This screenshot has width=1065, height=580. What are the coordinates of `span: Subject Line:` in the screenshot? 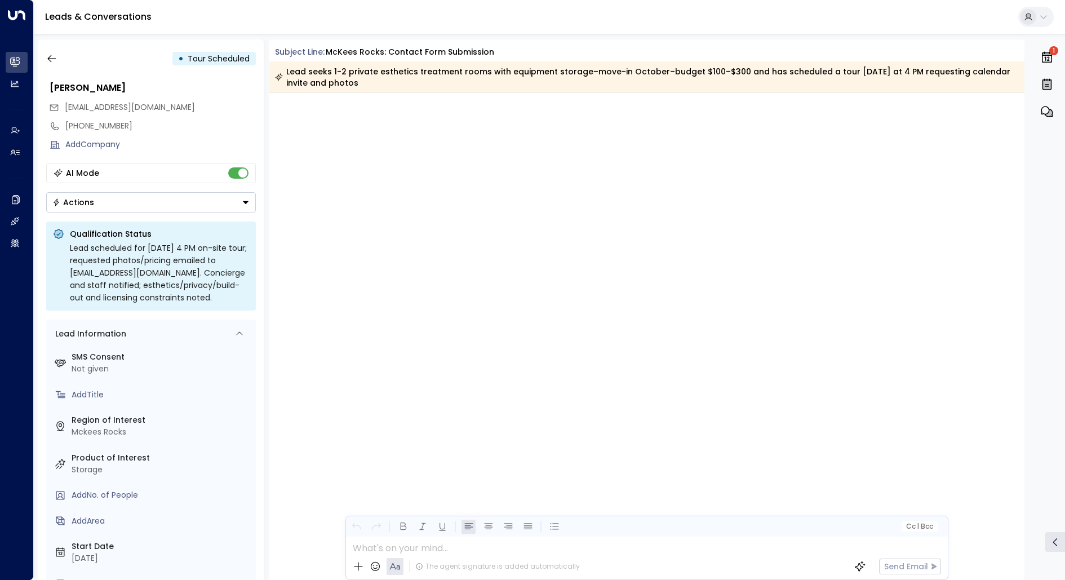 It's located at (300, 52).